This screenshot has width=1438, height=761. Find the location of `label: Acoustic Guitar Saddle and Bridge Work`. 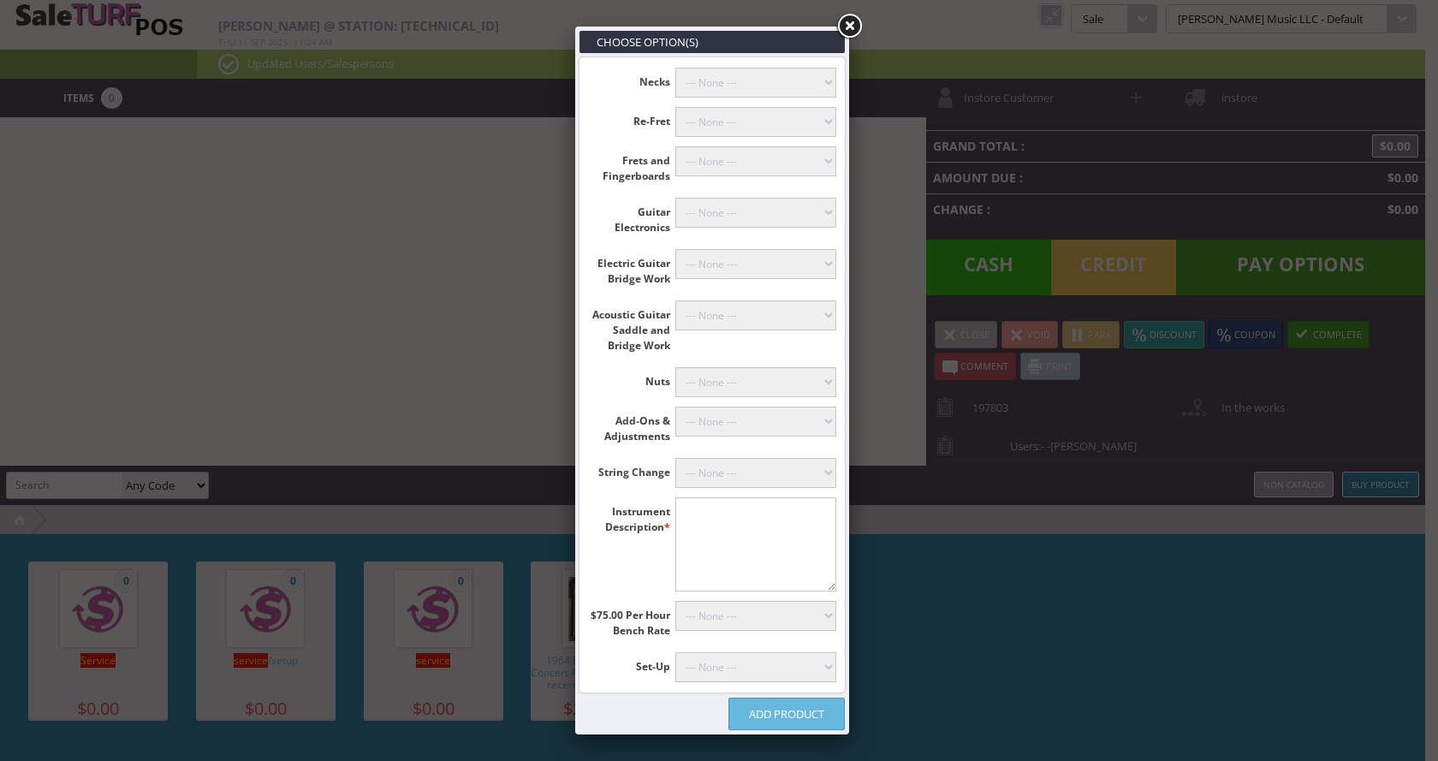

label: Acoustic Guitar Saddle and Bridge Work is located at coordinates (632, 327).